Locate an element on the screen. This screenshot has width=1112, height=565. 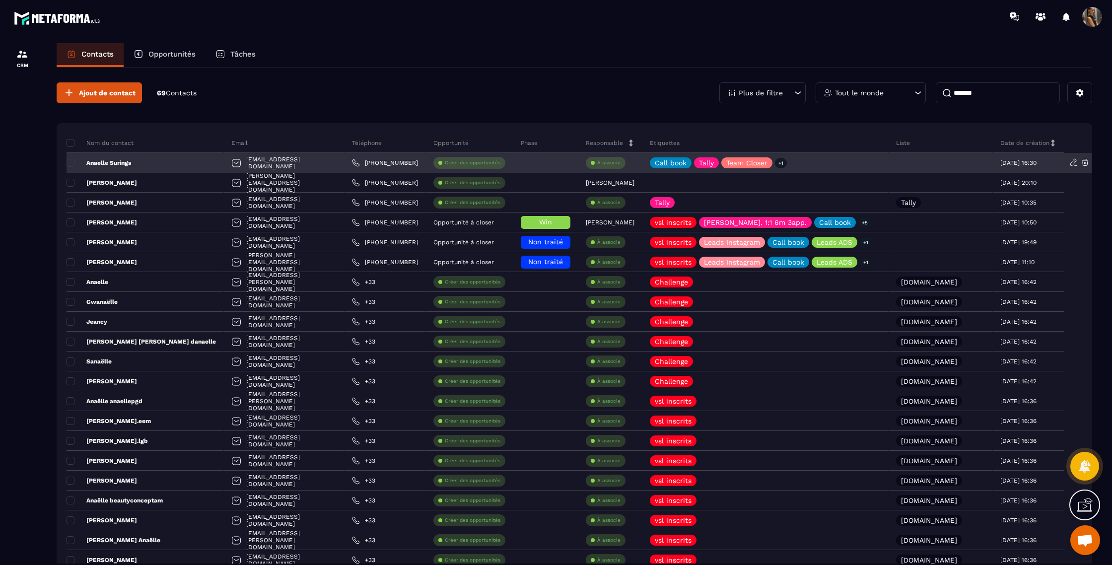
p: 69 is located at coordinates (177, 93).